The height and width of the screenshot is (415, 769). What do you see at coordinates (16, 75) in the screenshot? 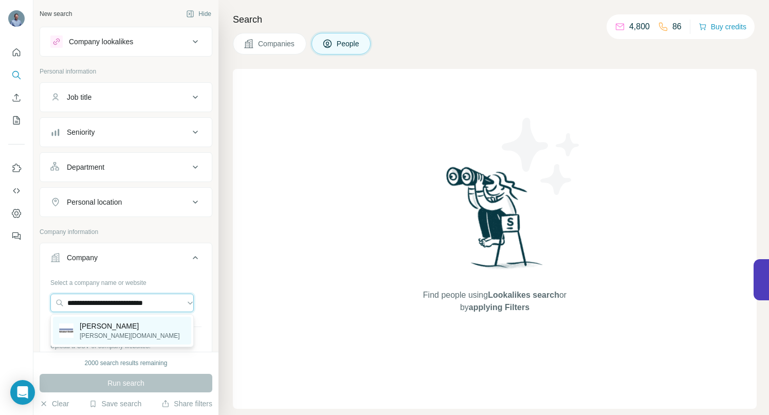
I see `button: Search` at bounding box center [16, 75].